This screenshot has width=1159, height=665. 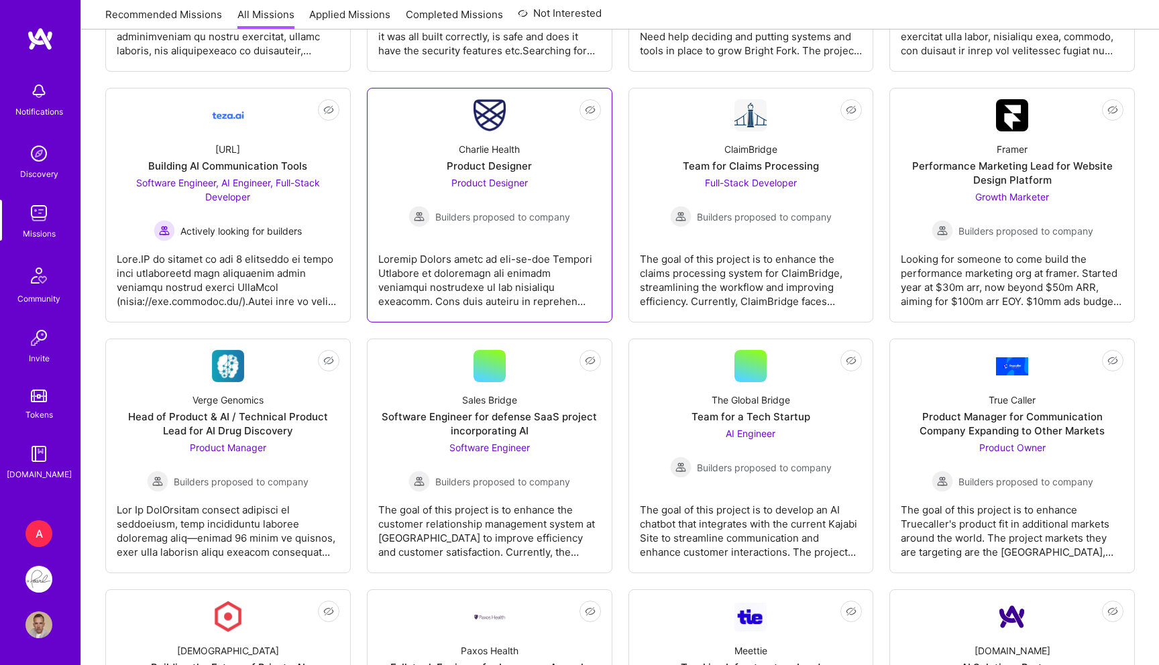 What do you see at coordinates (1012, 400) in the screenshot?
I see `div: True Caller` at bounding box center [1012, 400].